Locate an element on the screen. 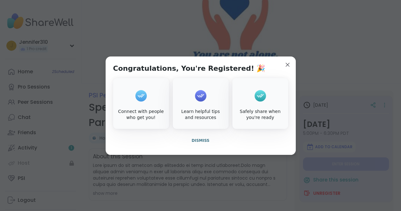  button: Dismiss is located at coordinates (201, 141).